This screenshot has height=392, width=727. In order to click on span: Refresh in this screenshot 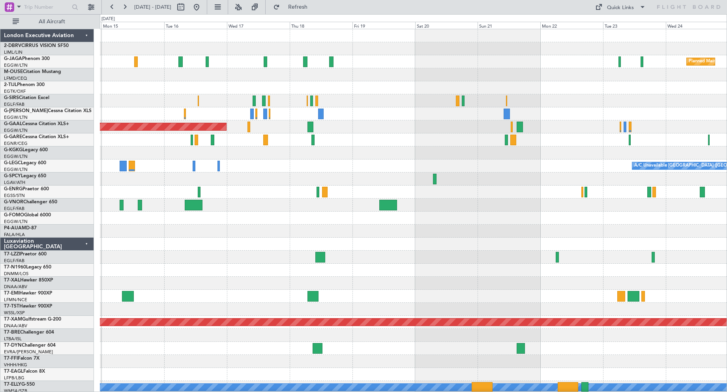, I will do `click(298, 7)`.